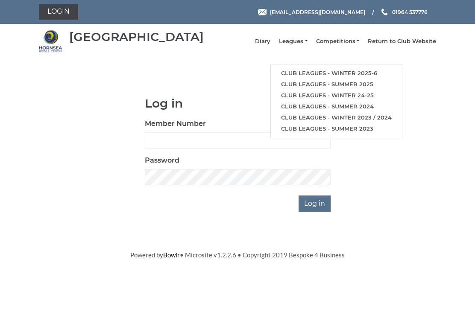 The height and width of the screenshot is (312, 475). What do you see at coordinates (336, 95) in the screenshot?
I see `ul: Leagues` at bounding box center [336, 95].